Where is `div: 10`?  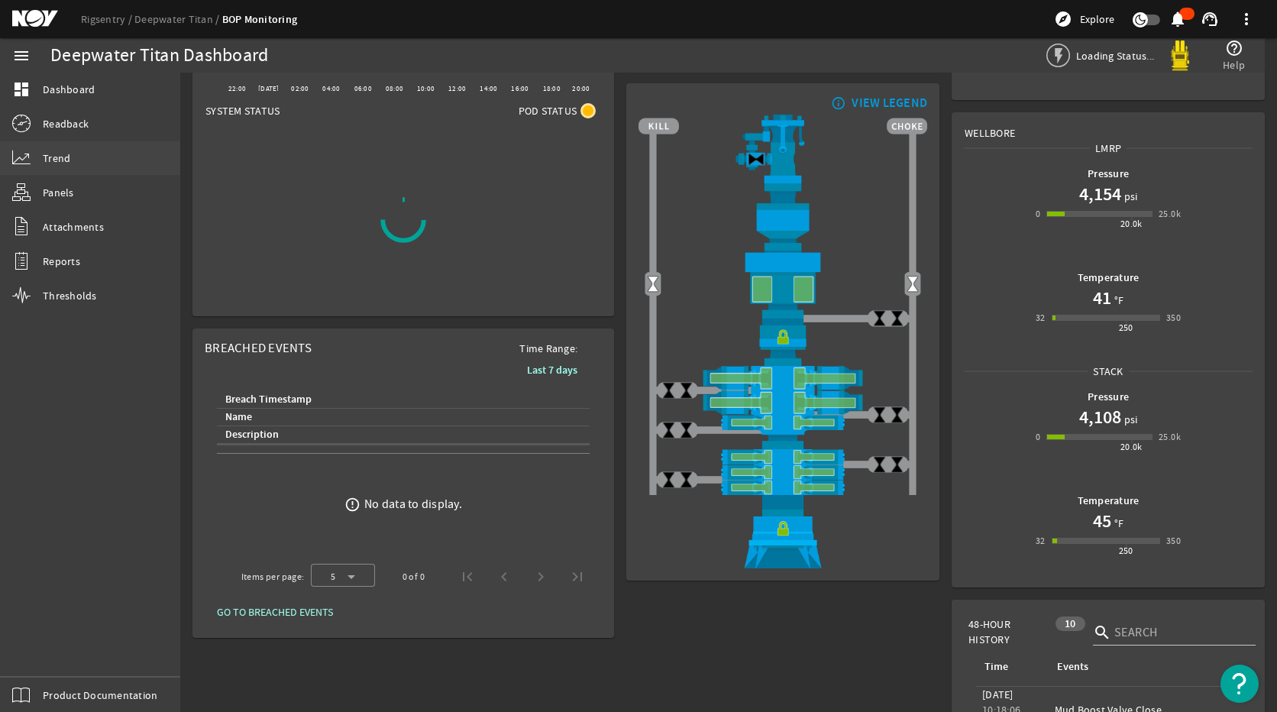 div: 10 is located at coordinates (1070, 623).